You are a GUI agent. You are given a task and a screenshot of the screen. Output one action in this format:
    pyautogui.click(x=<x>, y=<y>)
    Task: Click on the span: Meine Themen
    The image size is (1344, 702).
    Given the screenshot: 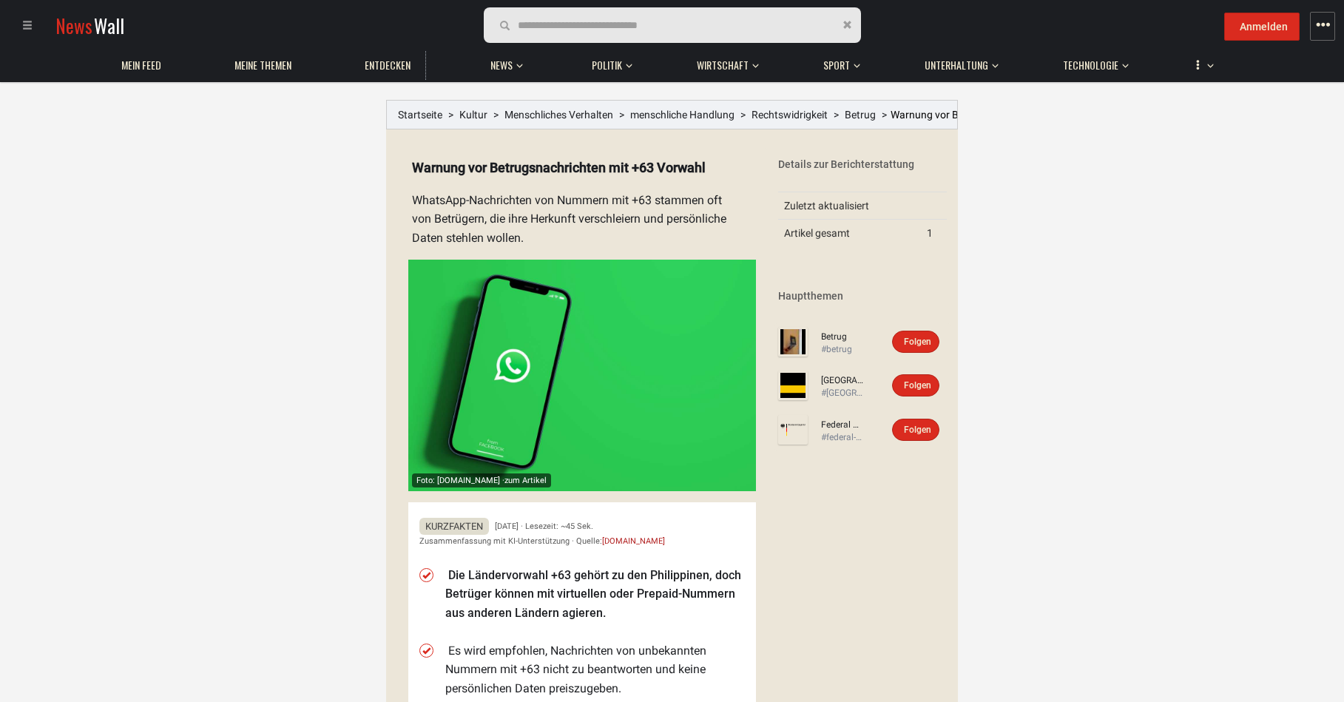 What is the action you would take?
    pyautogui.click(x=263, y=65)
    